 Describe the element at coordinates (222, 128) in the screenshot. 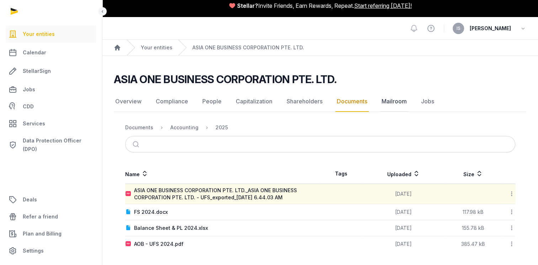

I see `div: 2025` at that location.